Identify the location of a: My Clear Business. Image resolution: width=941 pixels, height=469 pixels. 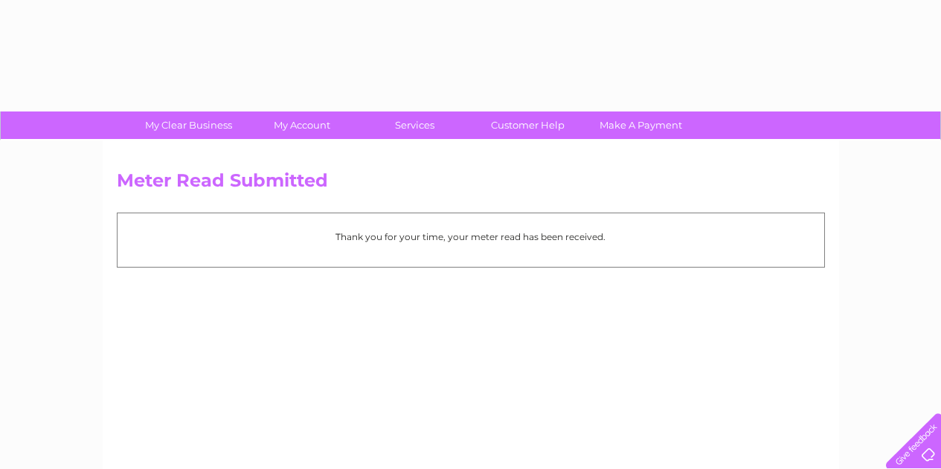
(188, 125).